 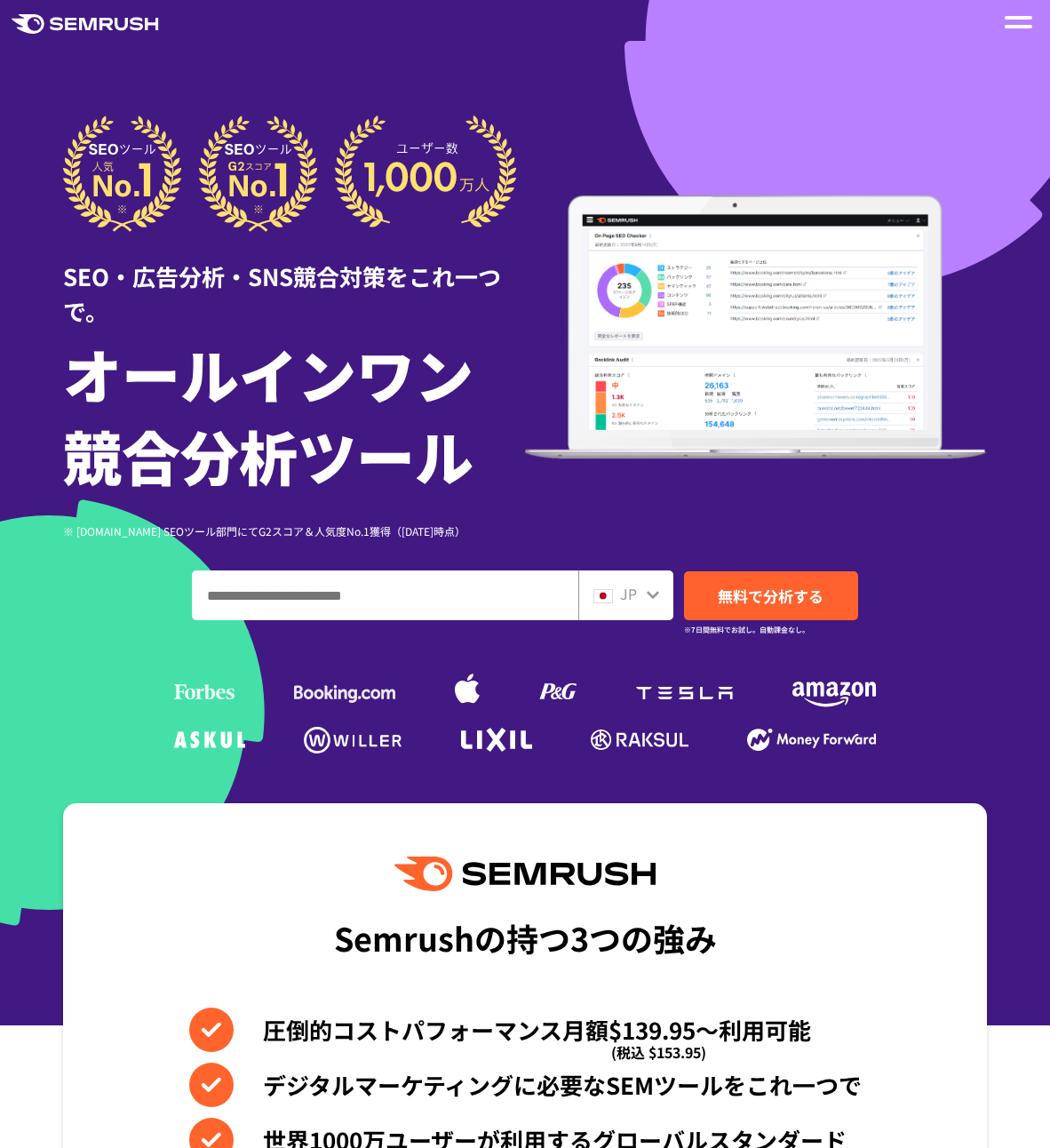 What do you see at coordinates (659, 1052) in the screenshot?
I see `span: (税込 $153.95)` at bounding box center [659, 1052].